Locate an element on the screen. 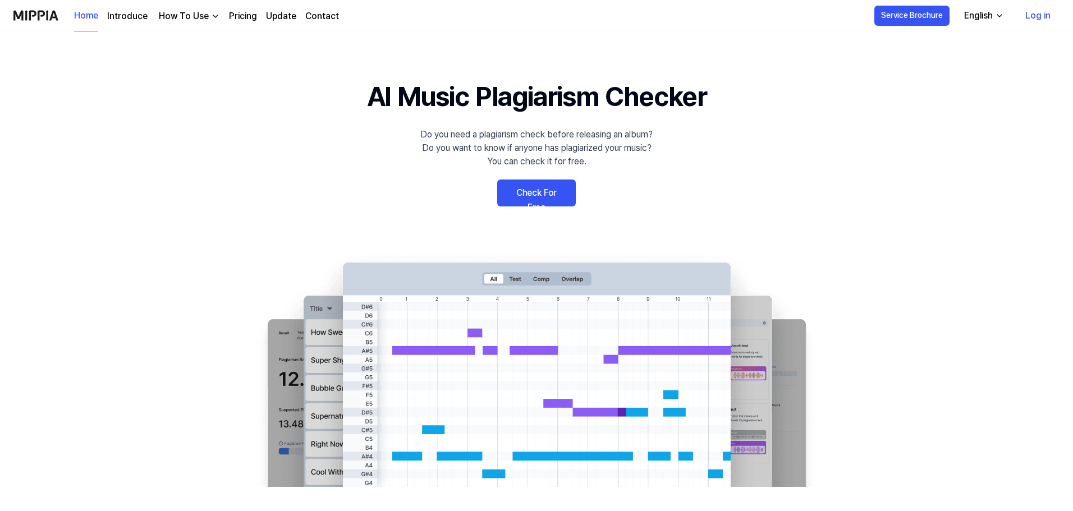 This screenshot has width=1073, height=511. a: Update is located at coordinates (281, 16).